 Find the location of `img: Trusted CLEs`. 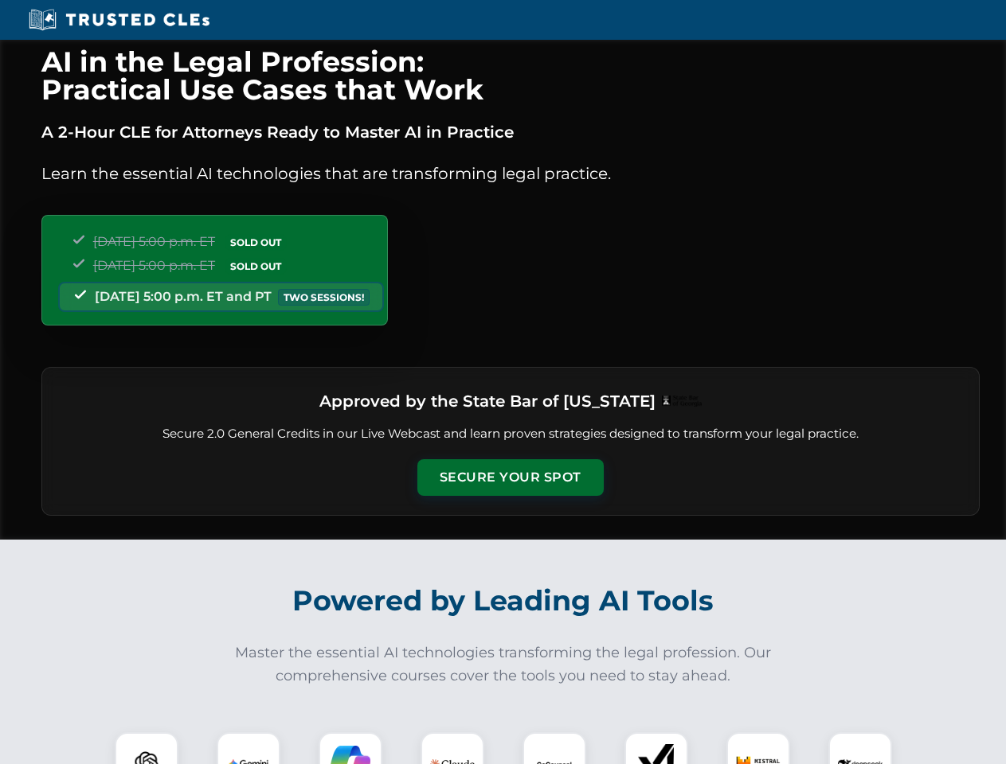

img: Trusted CLEs is located at coordinates (119, 20).